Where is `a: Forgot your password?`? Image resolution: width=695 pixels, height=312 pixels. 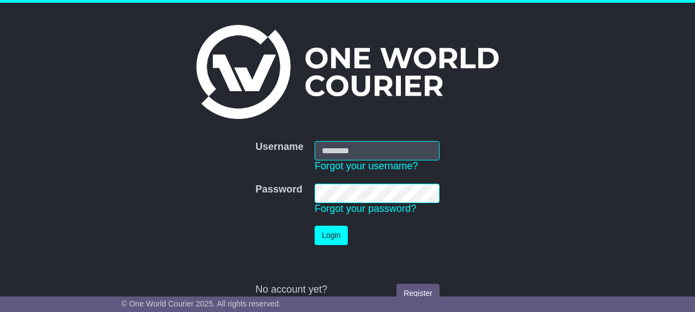 a: Forgot your password? is located at coordinates (366, 208).